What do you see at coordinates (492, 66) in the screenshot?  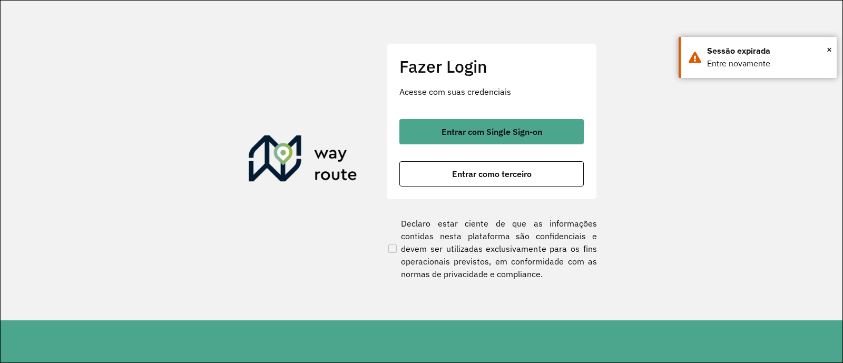 I see `h2: Fazer Login` at bounding box center [492, 66].